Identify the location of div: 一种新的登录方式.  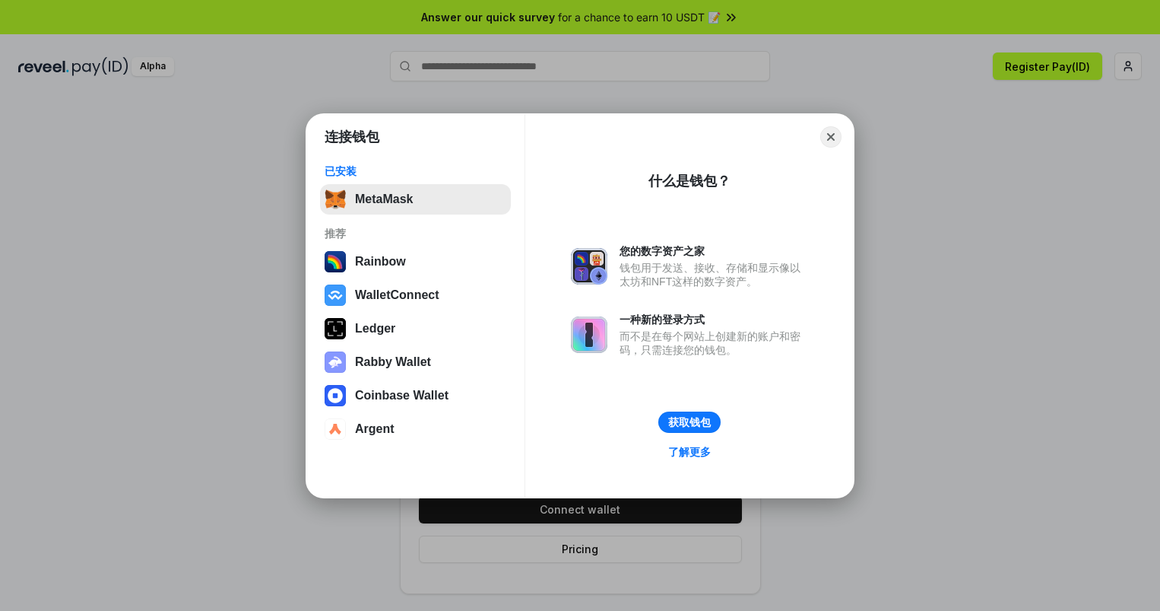
(714, 319).